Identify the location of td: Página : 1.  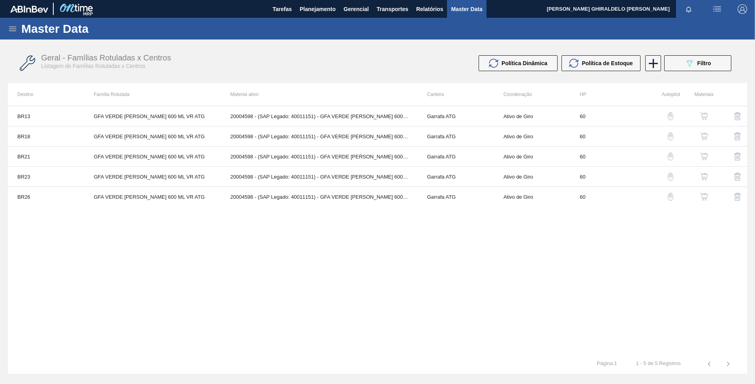
(606, 360).